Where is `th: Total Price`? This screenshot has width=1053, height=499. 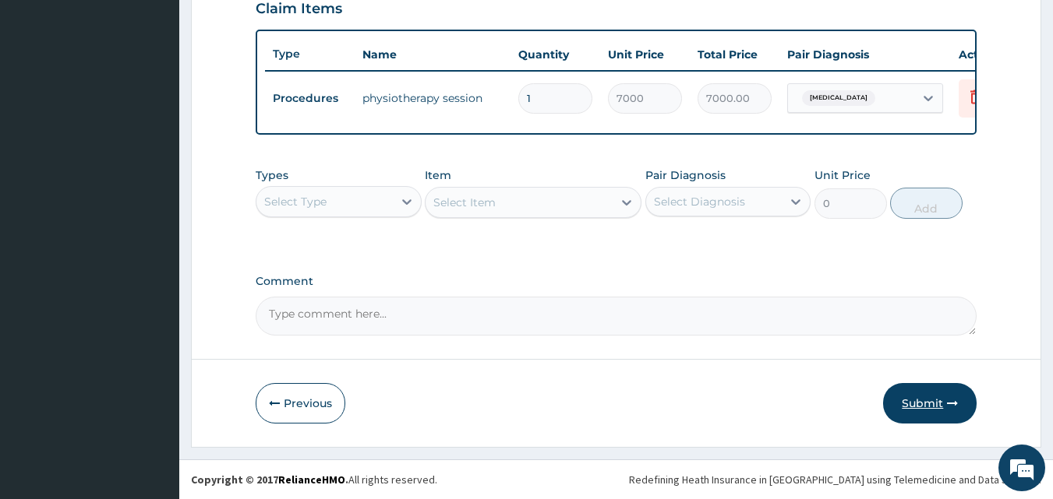 th: Total Price is located at coordinates (734, 55).